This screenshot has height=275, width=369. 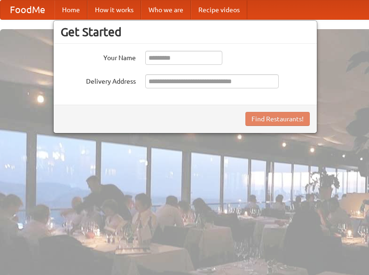 I want to click on label: Your Name, so click(x=98, y=56).